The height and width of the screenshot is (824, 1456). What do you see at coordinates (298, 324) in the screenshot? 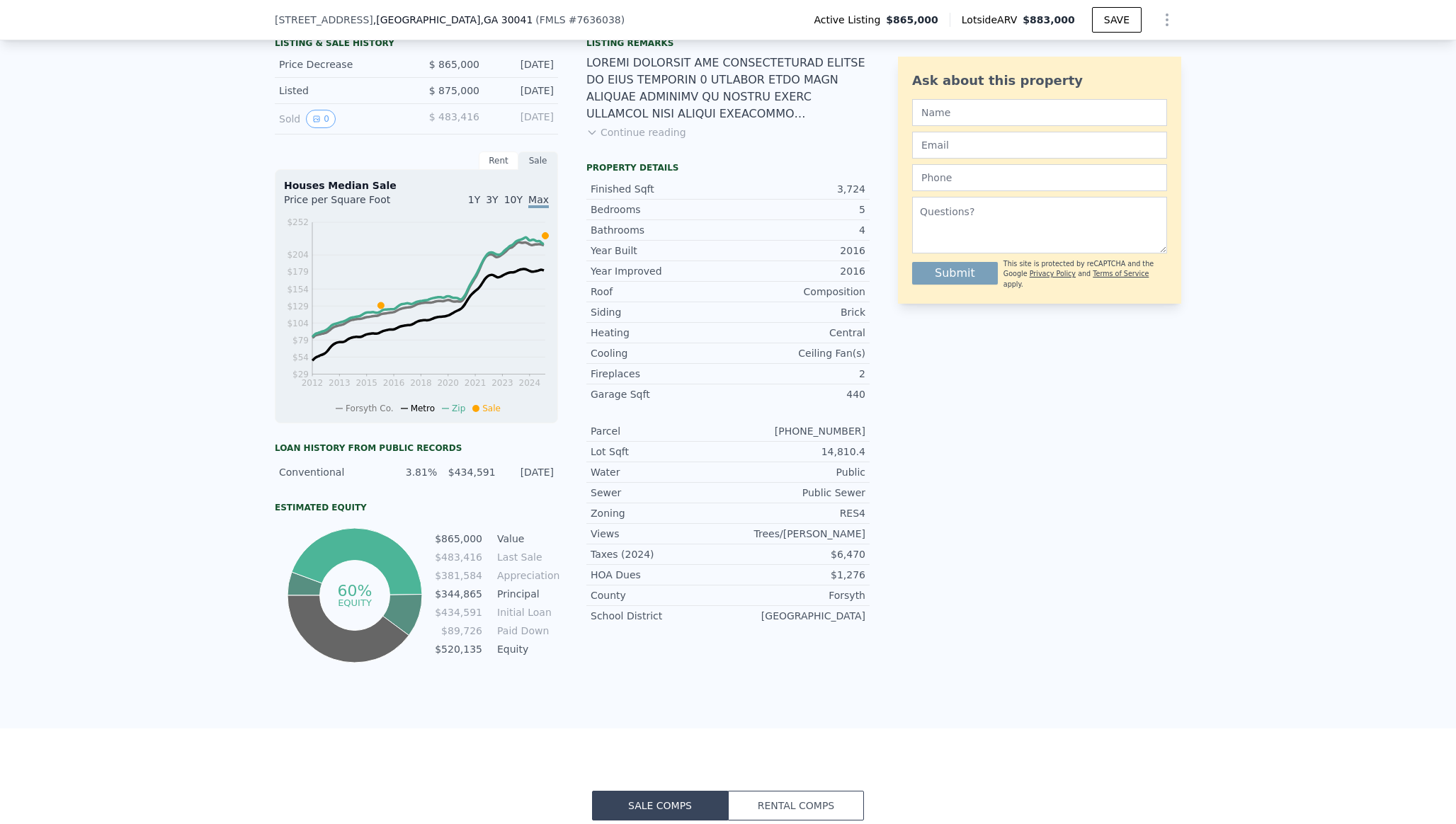
I see `tspan: $104` at bounding box center [298, 324].